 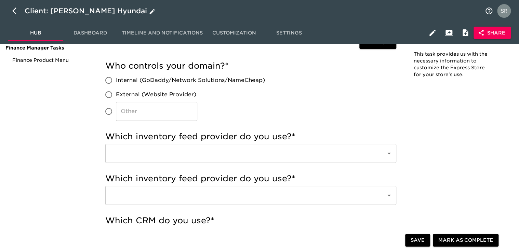 What do you see at coordinates (465, 241) in the screenshot?
I see `span: Mark as Complete` at bounding box center [465, 241].